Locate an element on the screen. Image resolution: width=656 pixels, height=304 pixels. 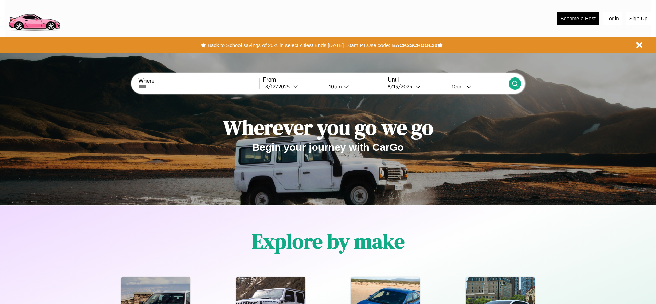
button: Sign Up is located at coordinates (638, 18).